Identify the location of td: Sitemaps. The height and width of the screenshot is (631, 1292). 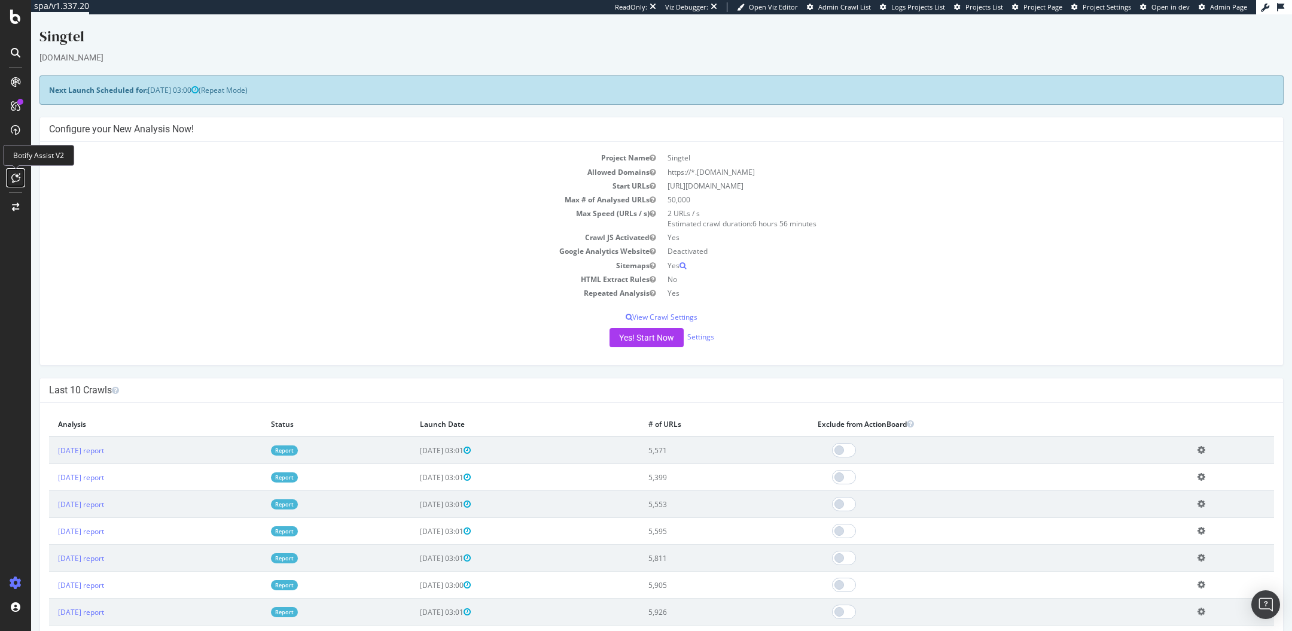
(324, 251).